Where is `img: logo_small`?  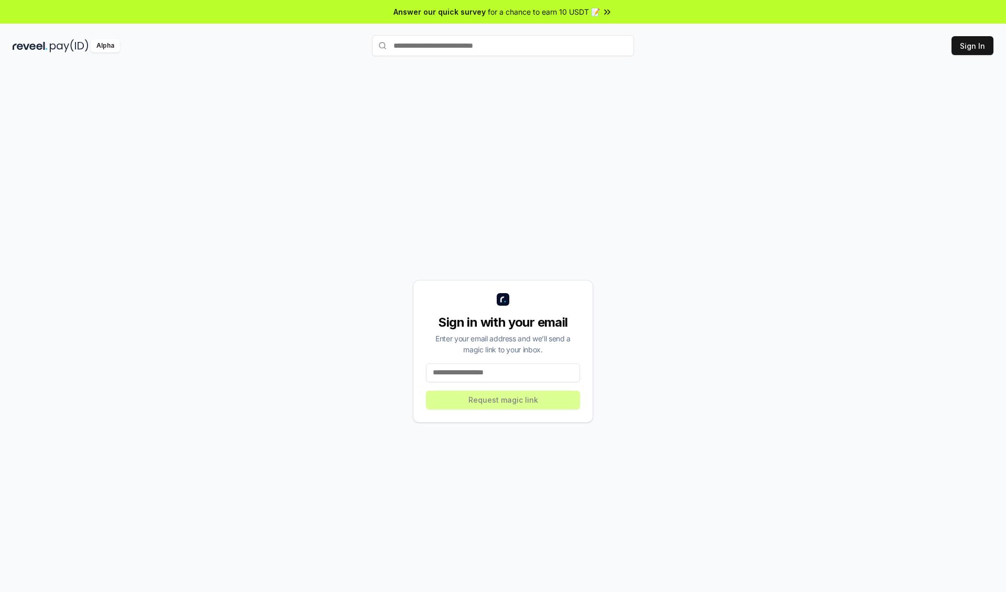
img: logo_small is located at coordinates (503, 299).